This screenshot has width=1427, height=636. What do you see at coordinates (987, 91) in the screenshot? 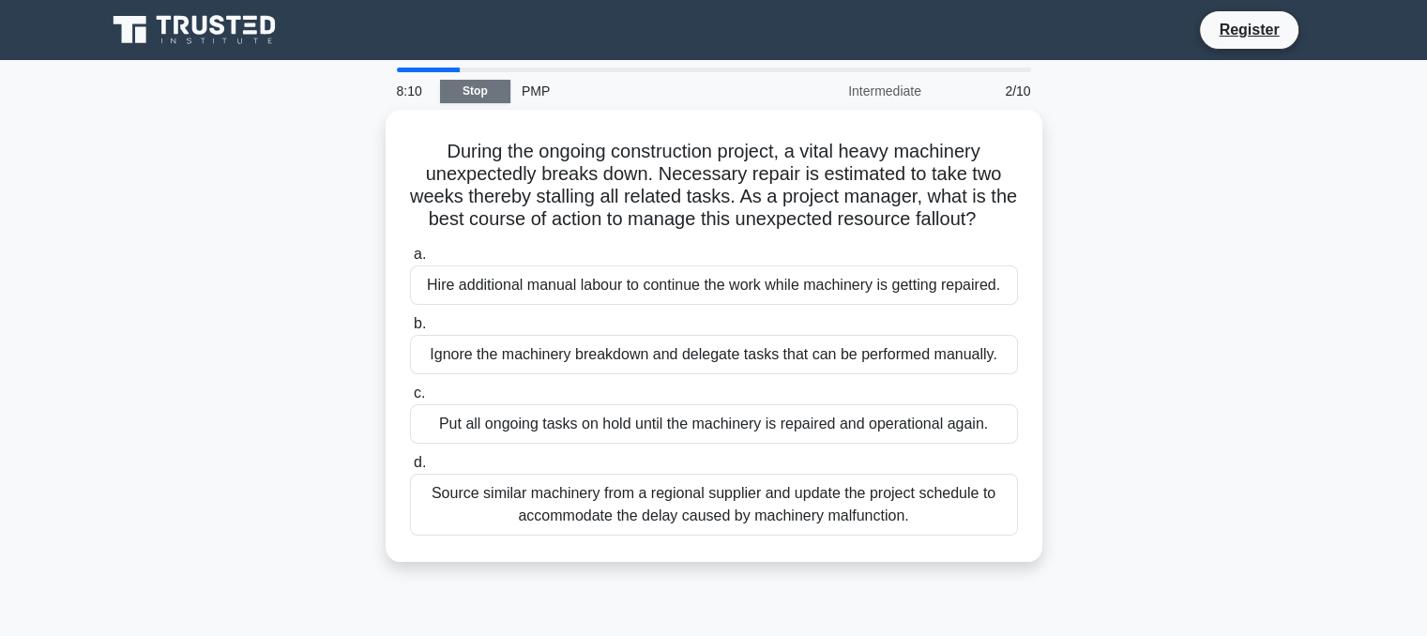
I see `div: 2/10` at bounding box center [987, 91].